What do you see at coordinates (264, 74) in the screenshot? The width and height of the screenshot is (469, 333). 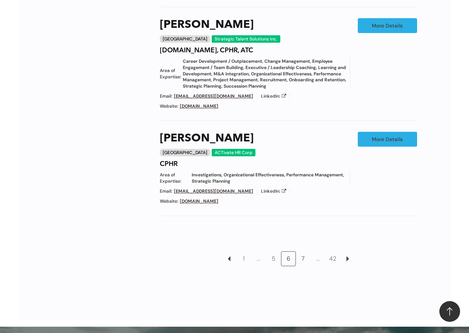 I see `span: Career Development / Outplacement, Change Management, Employee Engagement / Team Building, Execut...` at bounding box center [264, 74].